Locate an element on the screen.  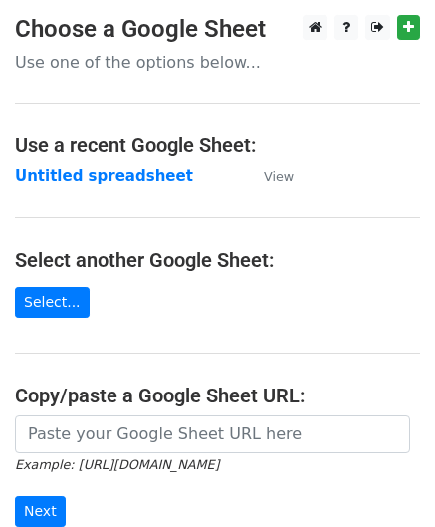
h4: Use a recent Google Sheet: is located at coordinates (217, 145).